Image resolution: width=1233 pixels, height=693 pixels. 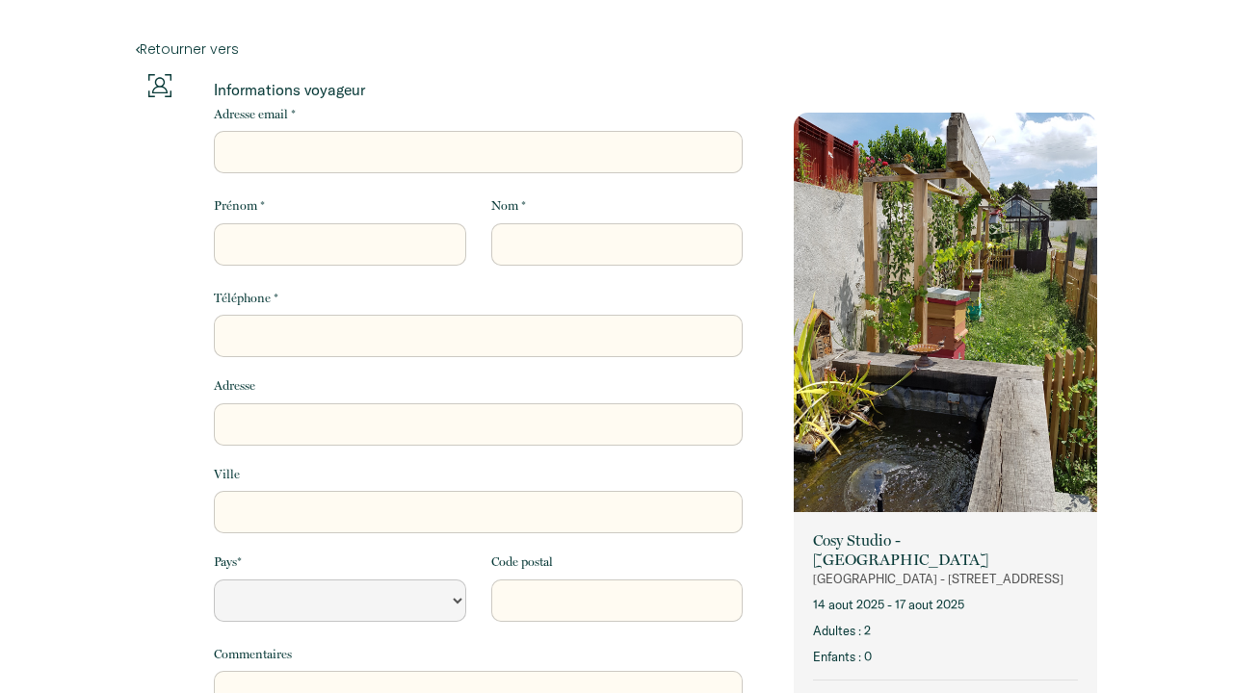 What do you see at coordinates (945, 315) in the screenshot?
I see `img: rental-image` at bounding box center [945, 315].